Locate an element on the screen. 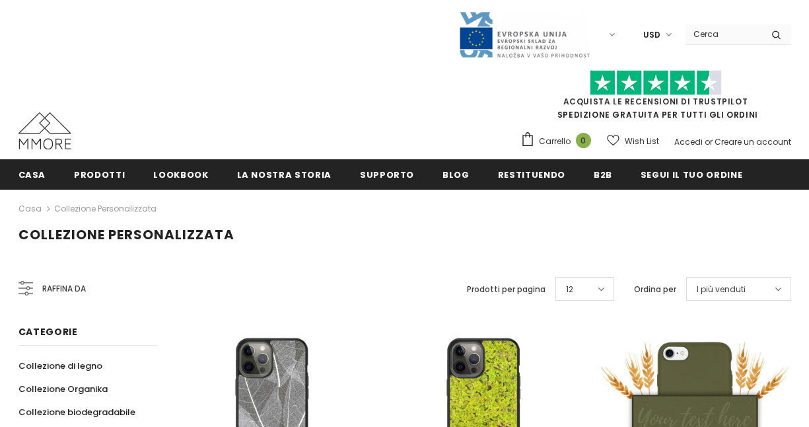 This screenshot has height=427, width=809. a: Javni Razpis is located at coordinates (524, 34).